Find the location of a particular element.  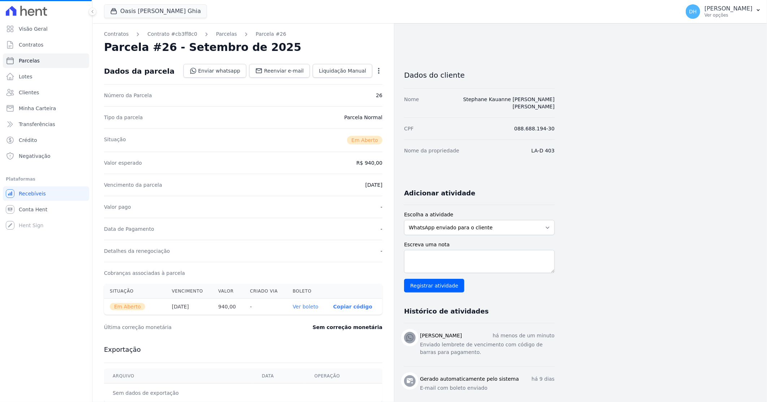

dt: CPF is located at coordinates (409, 129).